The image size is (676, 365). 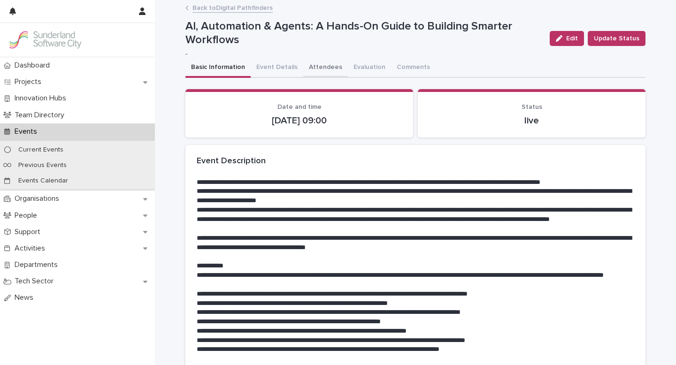 I want to click on p: live, so click(x=531, y=121).